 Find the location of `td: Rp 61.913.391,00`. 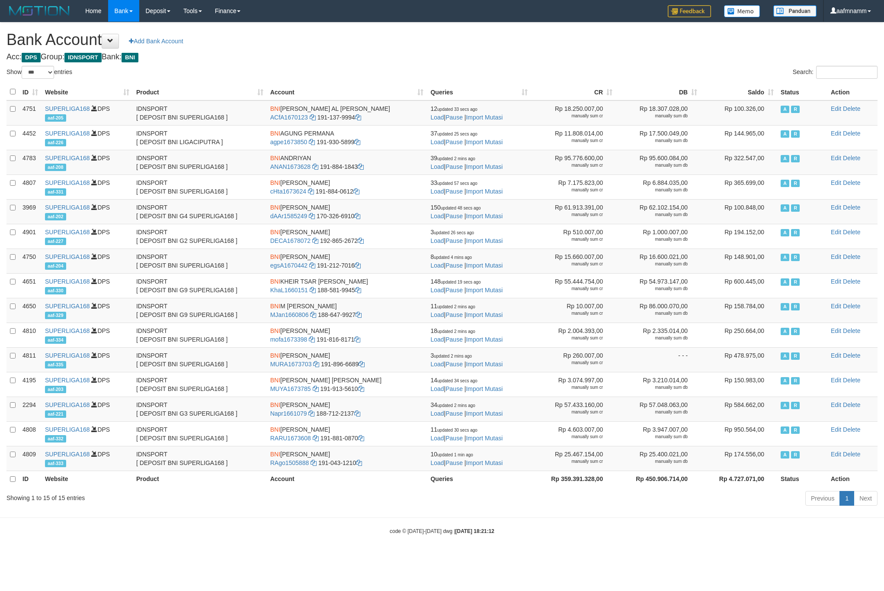

td: Rp 61.913.391,00 is located at coordinates (574, 211).